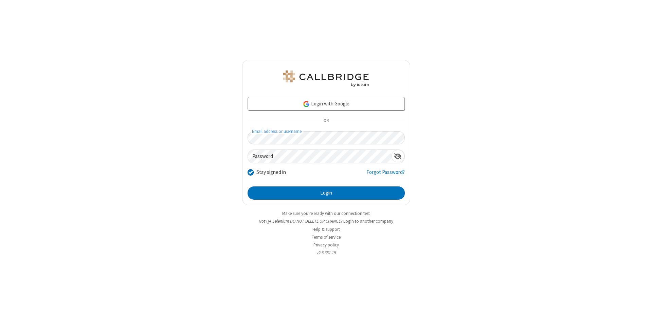 This screenshot has height=321, width=652. What do you see at coordinates (326, 193) in the screenshot?
I see `button: Login` at bounding box center [326, 193].